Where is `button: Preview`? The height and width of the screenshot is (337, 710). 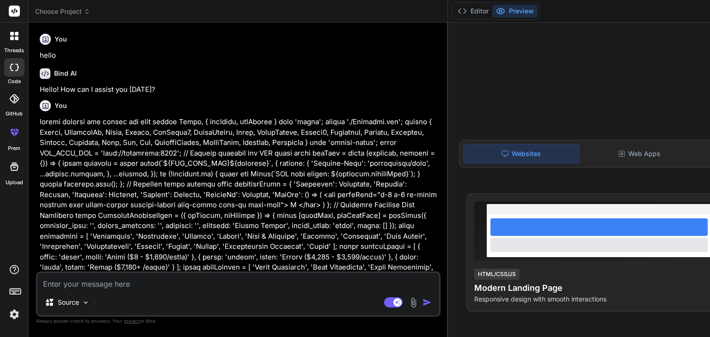 button: Preview is located at coordinates (515, 11).